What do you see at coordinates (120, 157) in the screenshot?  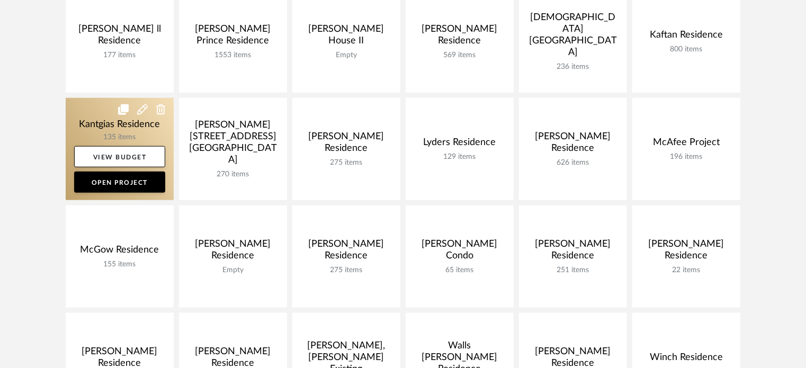 I see `a: View Budget` at bounding box center [120, 157].